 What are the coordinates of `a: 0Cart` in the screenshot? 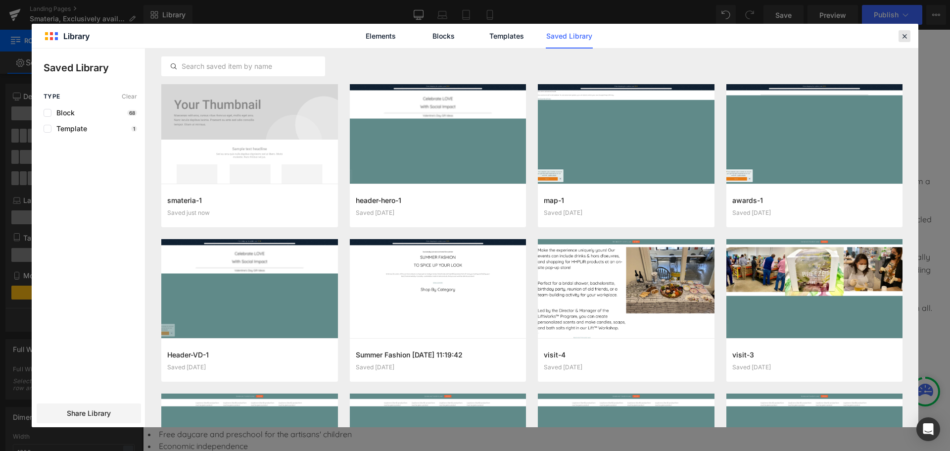 It's located at (676, 9).